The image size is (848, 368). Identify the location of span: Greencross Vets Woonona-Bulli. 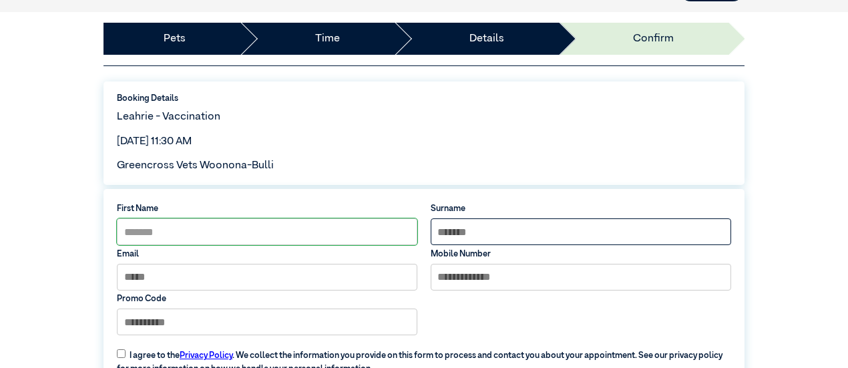
(195, 166).